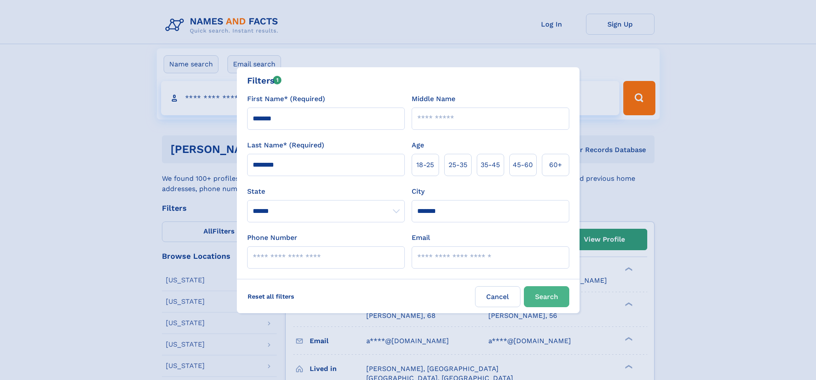  I want to click on label: Last Name* (Required), so click(286, 145).